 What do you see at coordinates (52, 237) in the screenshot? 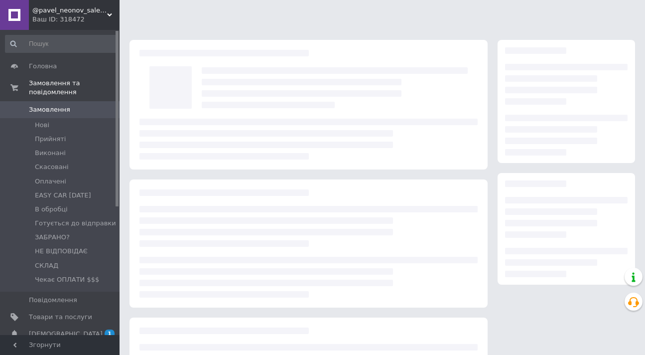
I see `span: ЗАБРАНО?` at bounding box center [52, 237].